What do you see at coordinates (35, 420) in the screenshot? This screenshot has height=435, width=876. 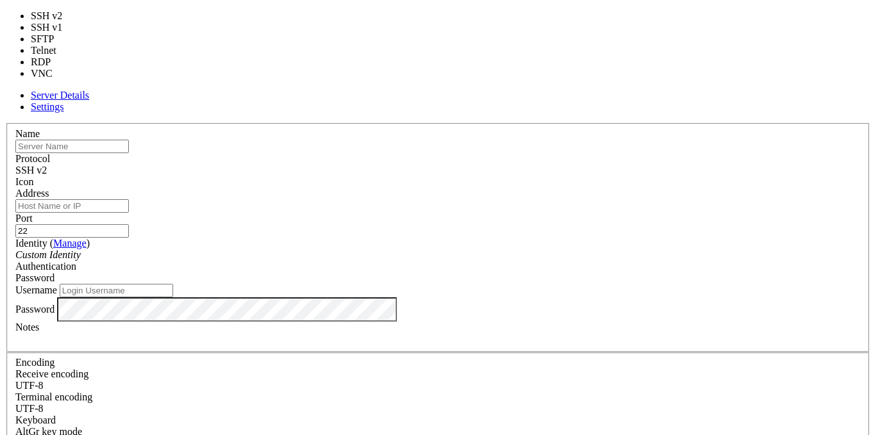 I see `label: Keyboard` at bounding box center [35, 420].